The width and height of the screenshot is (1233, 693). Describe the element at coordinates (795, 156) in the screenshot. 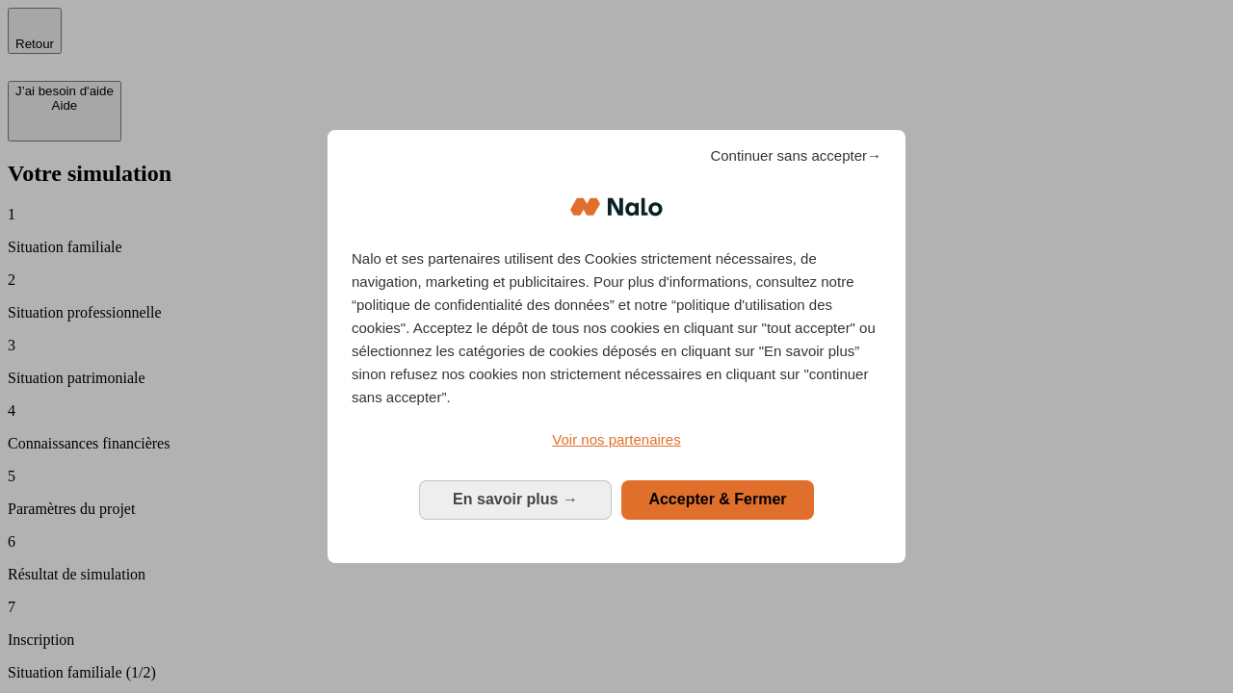

I see `span: Continuer sans accepter→` at that location.